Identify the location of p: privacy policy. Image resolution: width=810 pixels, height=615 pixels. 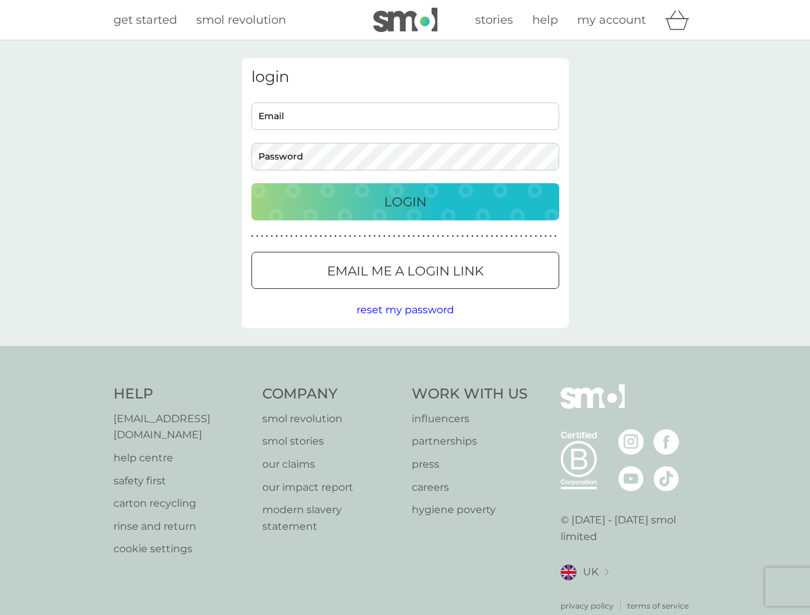
(587, 606).